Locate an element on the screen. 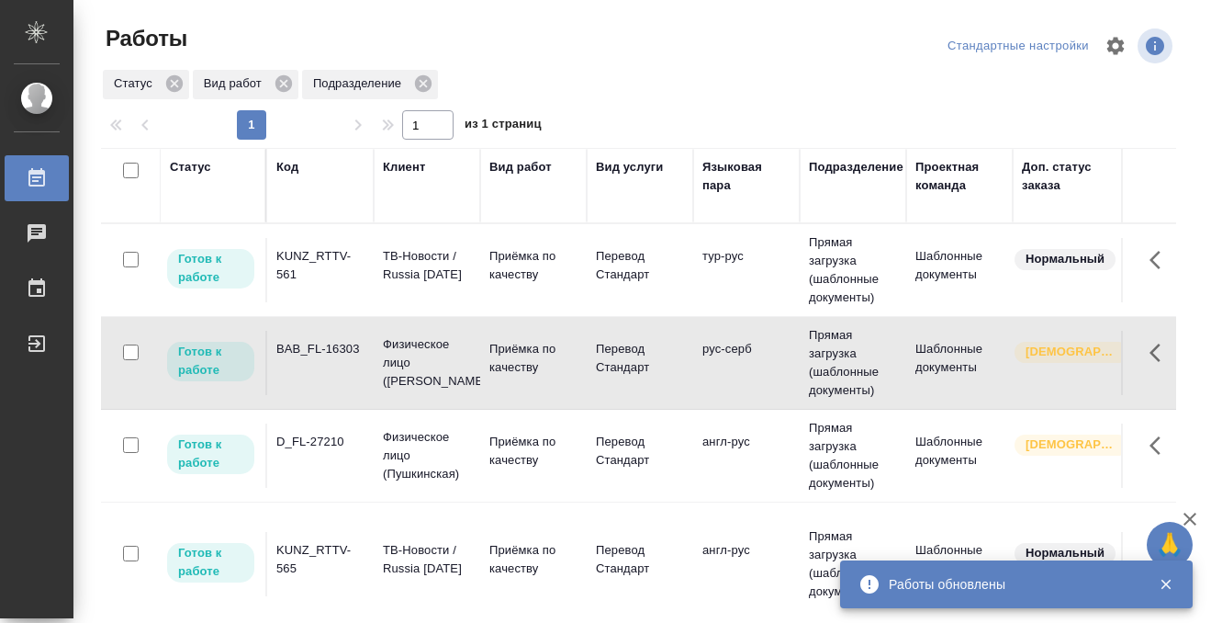 The width and height of the screenshot is (1211, 623). button: Закрыть is located at coordinates (1165, 584).